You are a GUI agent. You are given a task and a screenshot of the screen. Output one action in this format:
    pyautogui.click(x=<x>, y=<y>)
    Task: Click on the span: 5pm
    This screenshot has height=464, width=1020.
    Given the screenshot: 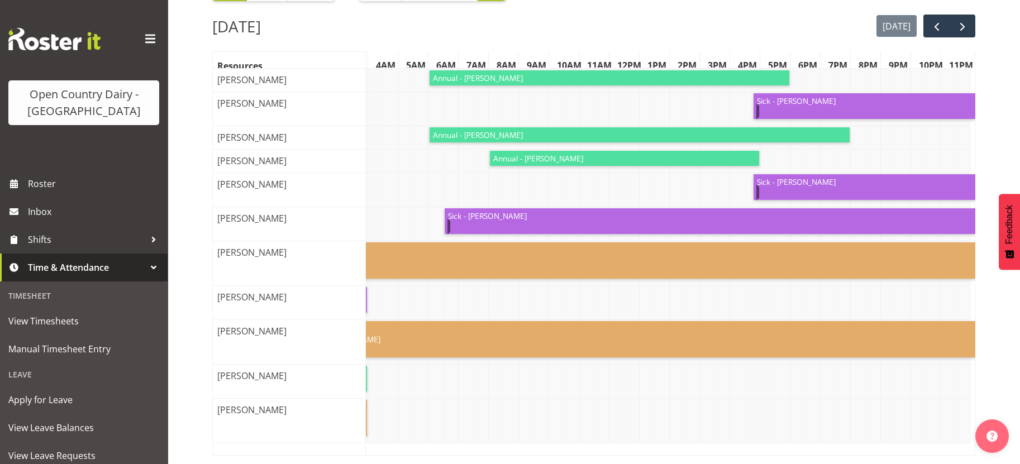 What is the action you would take?
    pyautogui.click(x=777, y=65)
    